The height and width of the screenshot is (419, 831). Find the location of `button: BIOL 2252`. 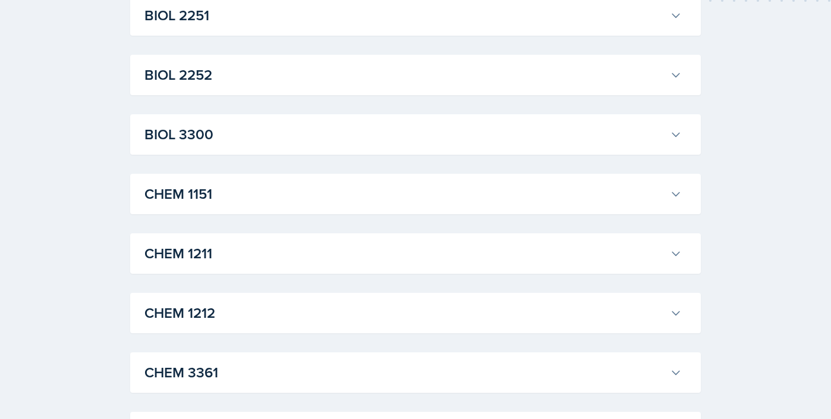

button: BIOL 2252 is located at coordinates (413, 75).